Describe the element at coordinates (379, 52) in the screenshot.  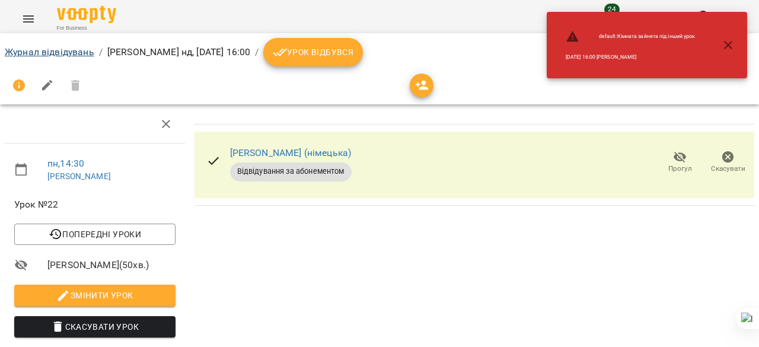
I see `nav: breadcrumb` at that location.